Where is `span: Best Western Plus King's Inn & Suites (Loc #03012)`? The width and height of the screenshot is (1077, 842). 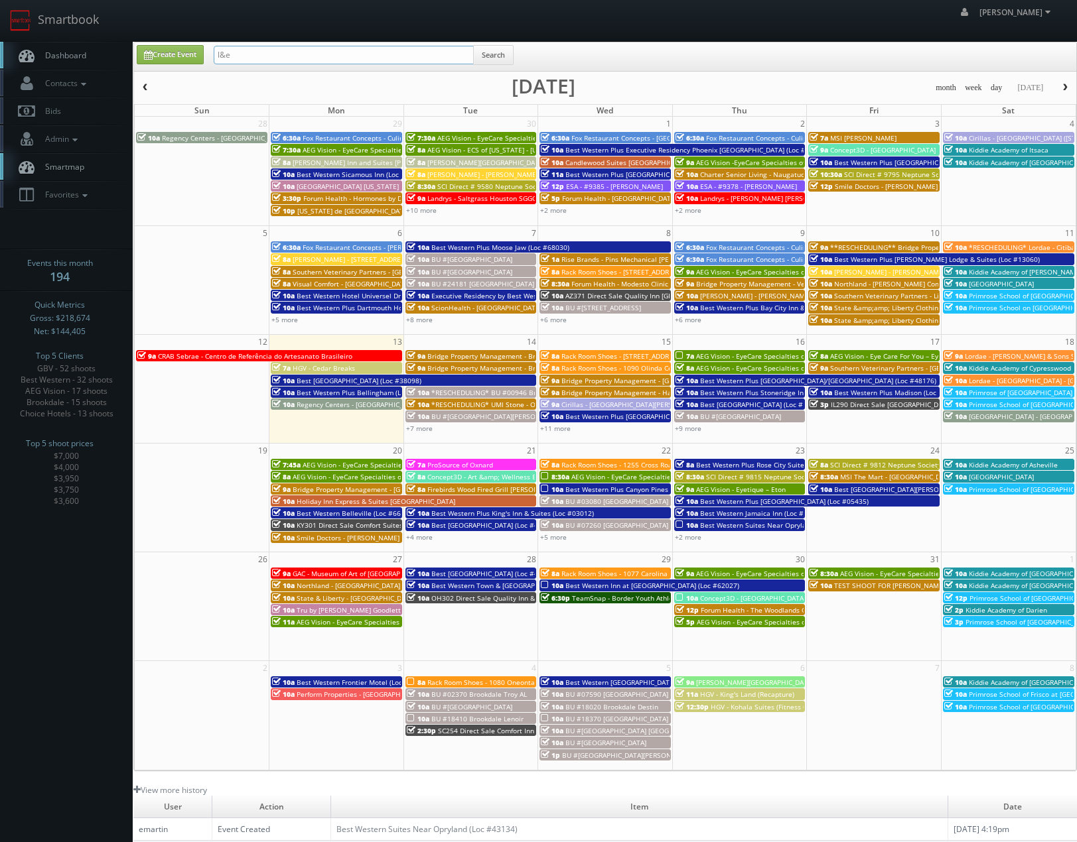
span: Best Western Plus King's Inn & Suites (Loc #03012) is located at coordinates (512, 513).